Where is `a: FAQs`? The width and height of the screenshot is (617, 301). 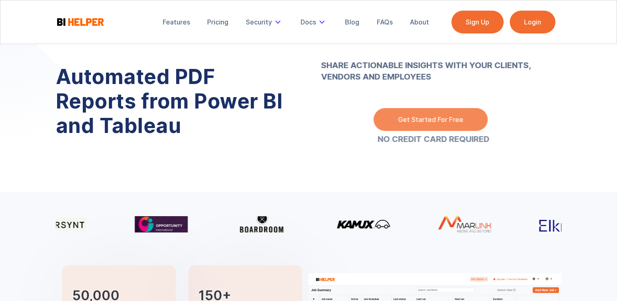 a: FAQs is located at coordinates (385, 22).